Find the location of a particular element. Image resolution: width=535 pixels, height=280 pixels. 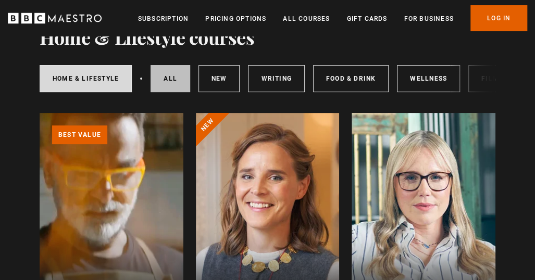

svg: BBC Maestro is located at coordinates (55, 18).